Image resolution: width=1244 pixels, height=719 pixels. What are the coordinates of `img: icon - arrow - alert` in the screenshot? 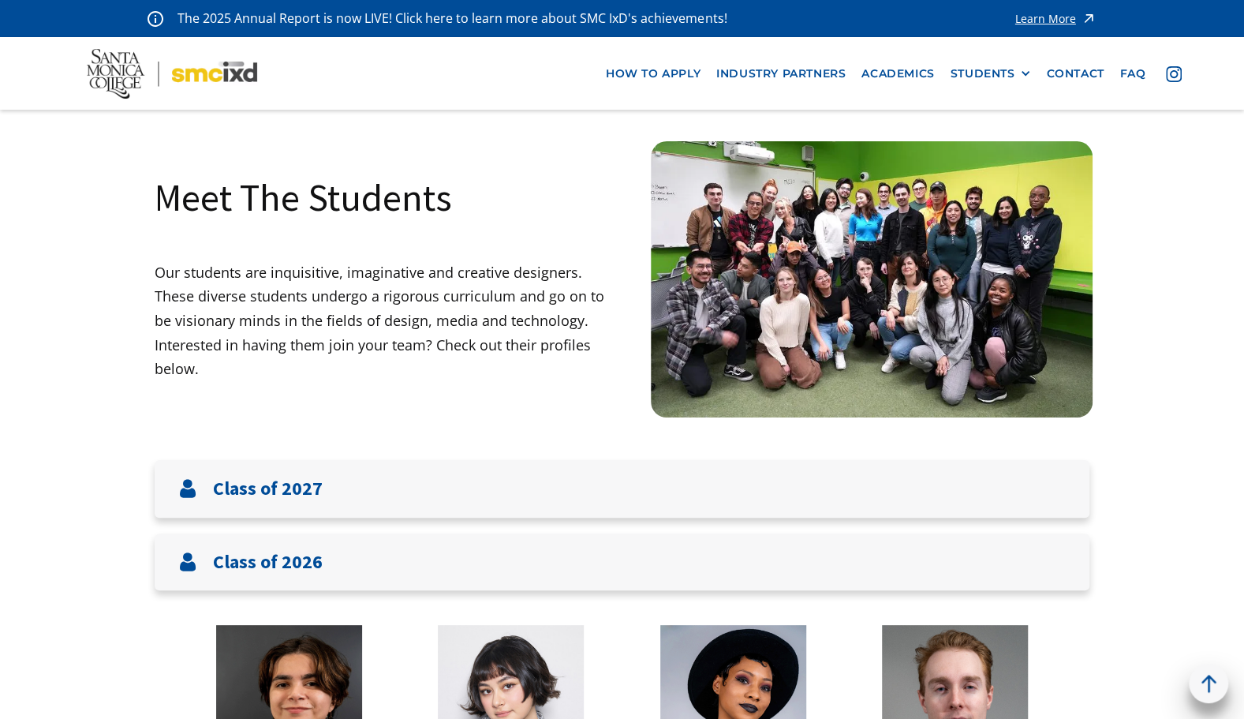 It's located at (1088, 18).